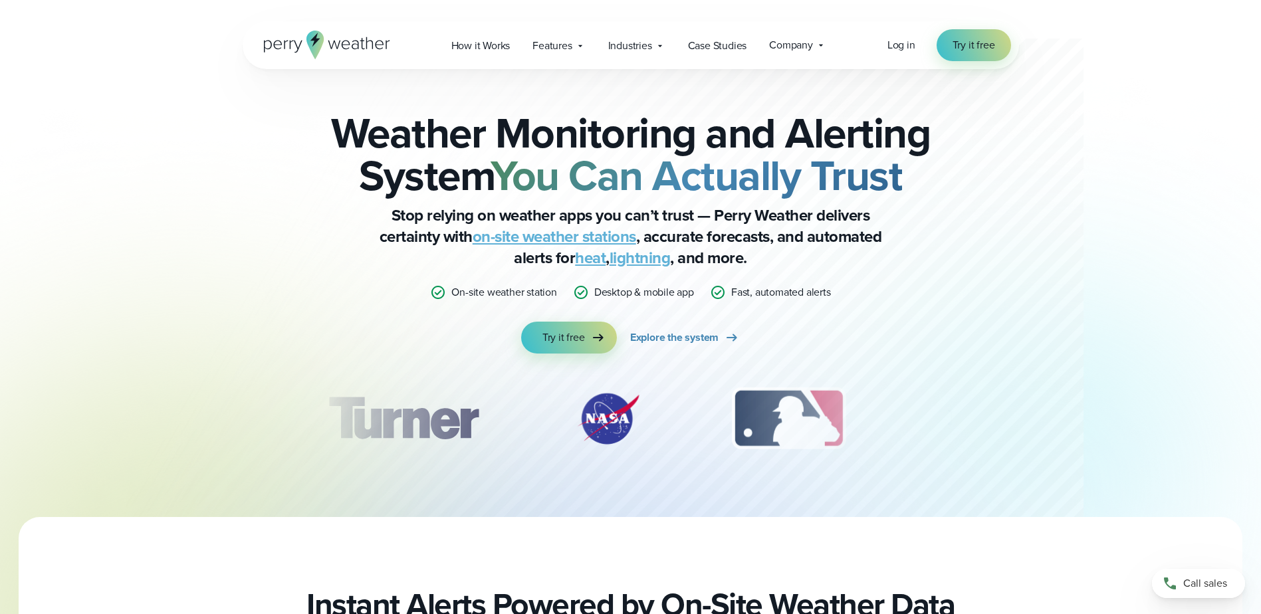 Image resolution: width=1261 pixels, height=614 pixels. Describe the element at coordinates (781, 293) in the screenshot. I see `p: Fast, automated alerts` at that location.